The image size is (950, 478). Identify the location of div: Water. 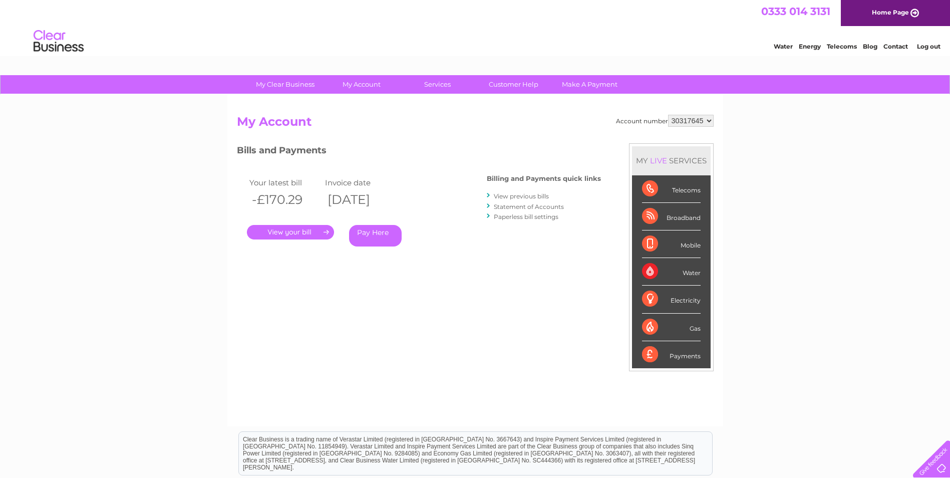
(671, 271).